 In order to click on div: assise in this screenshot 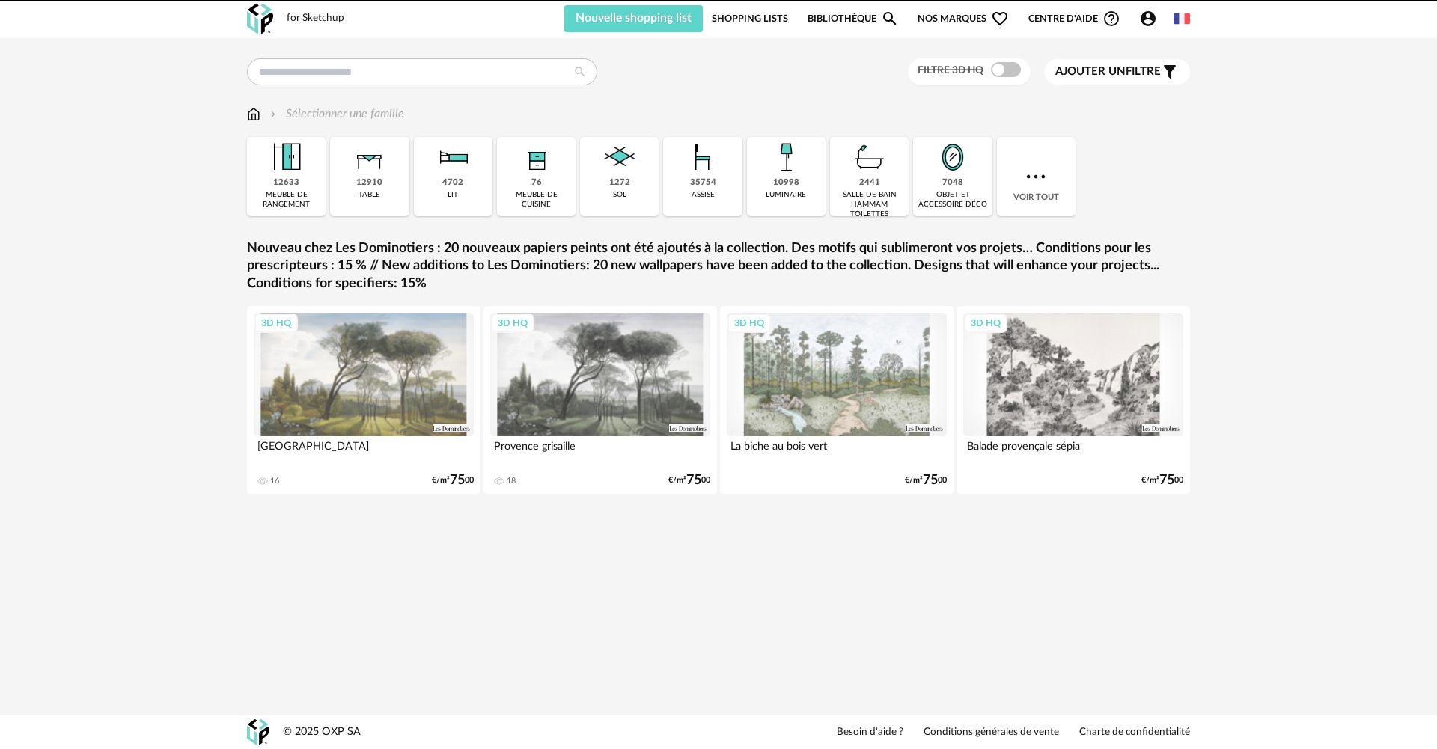, I will do `click(703, 195)`.